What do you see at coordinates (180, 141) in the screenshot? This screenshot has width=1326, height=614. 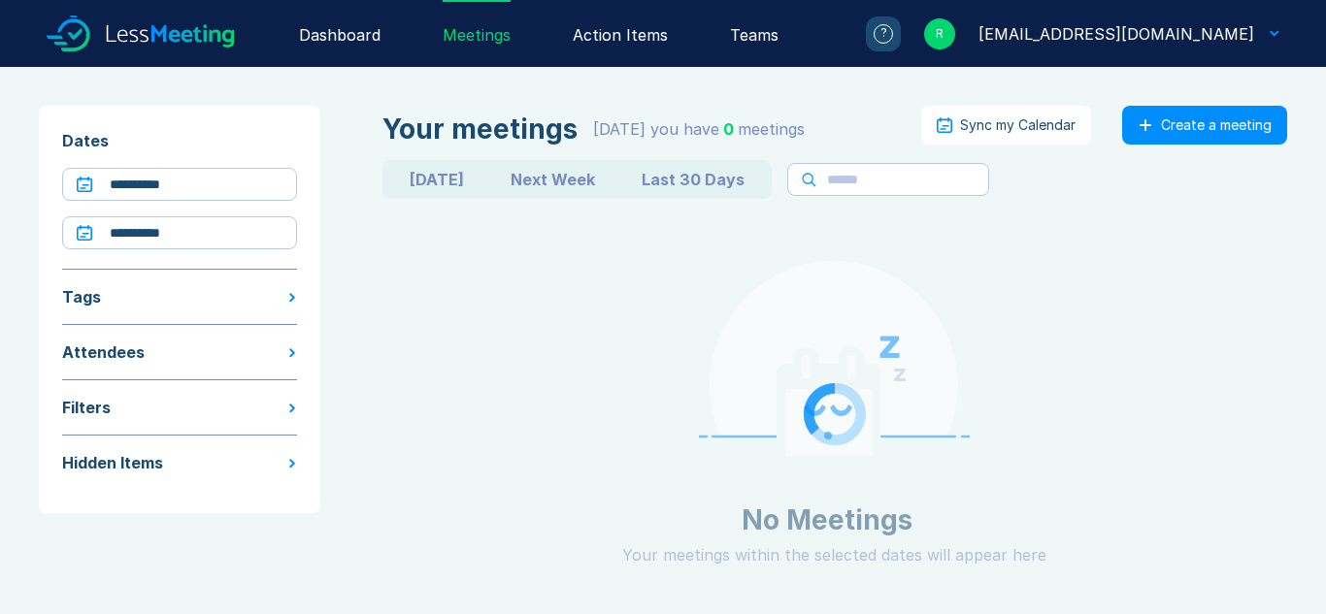 I see `div: Dates` at bounding box center [180, 141].